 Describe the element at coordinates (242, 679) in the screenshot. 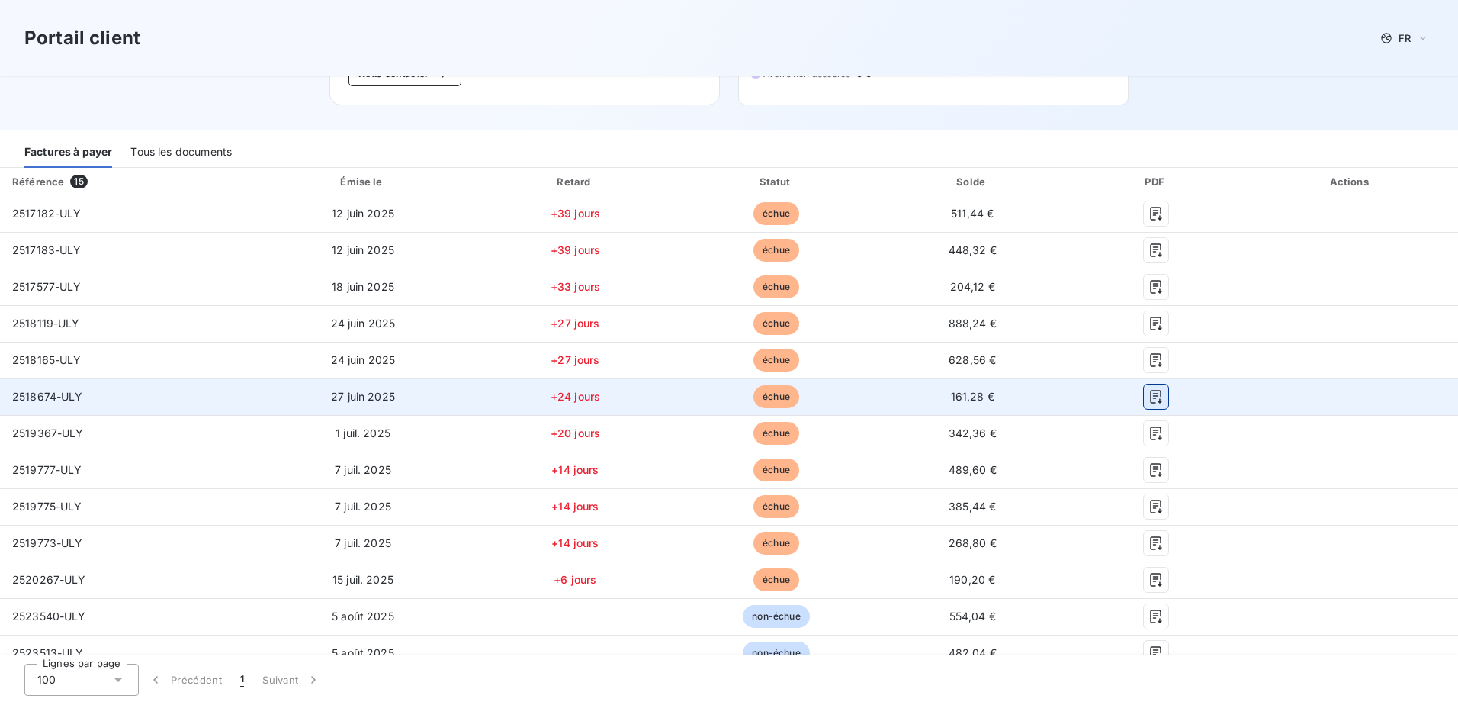

I see `button: 1` at that location.